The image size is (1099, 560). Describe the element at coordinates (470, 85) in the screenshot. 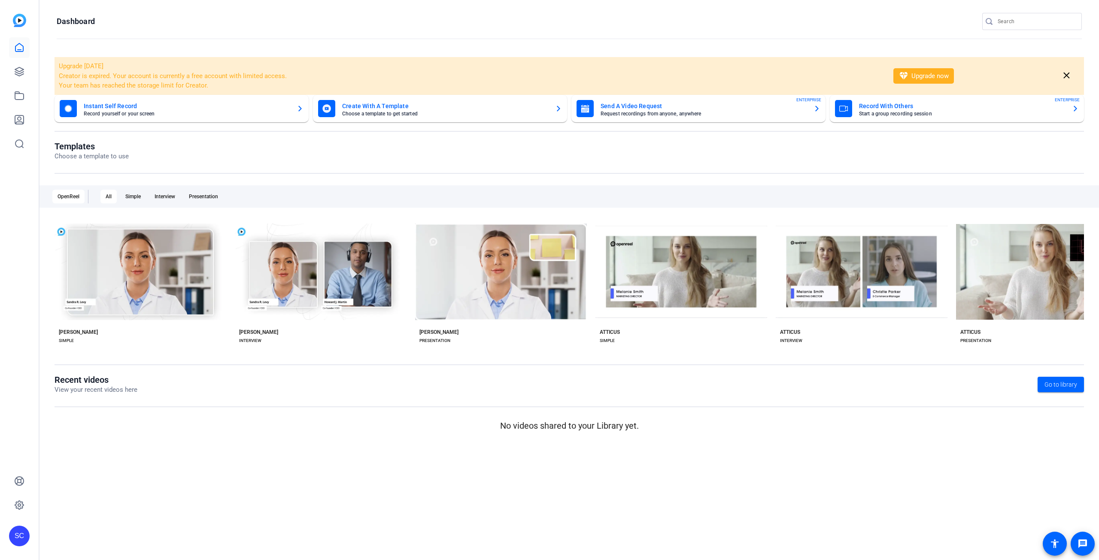

I see `li: Your team has reached the storage limit for Creator.` at that location.